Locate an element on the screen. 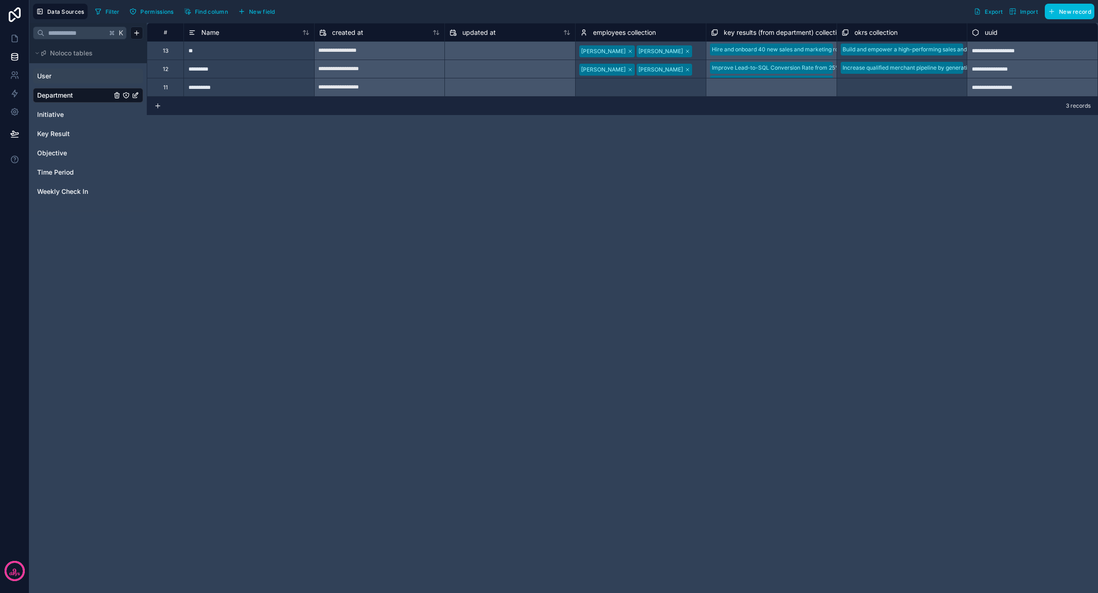 The width and height of the screenshot is (1098, 593). a: Key Result is located at coordinates (74, 134).